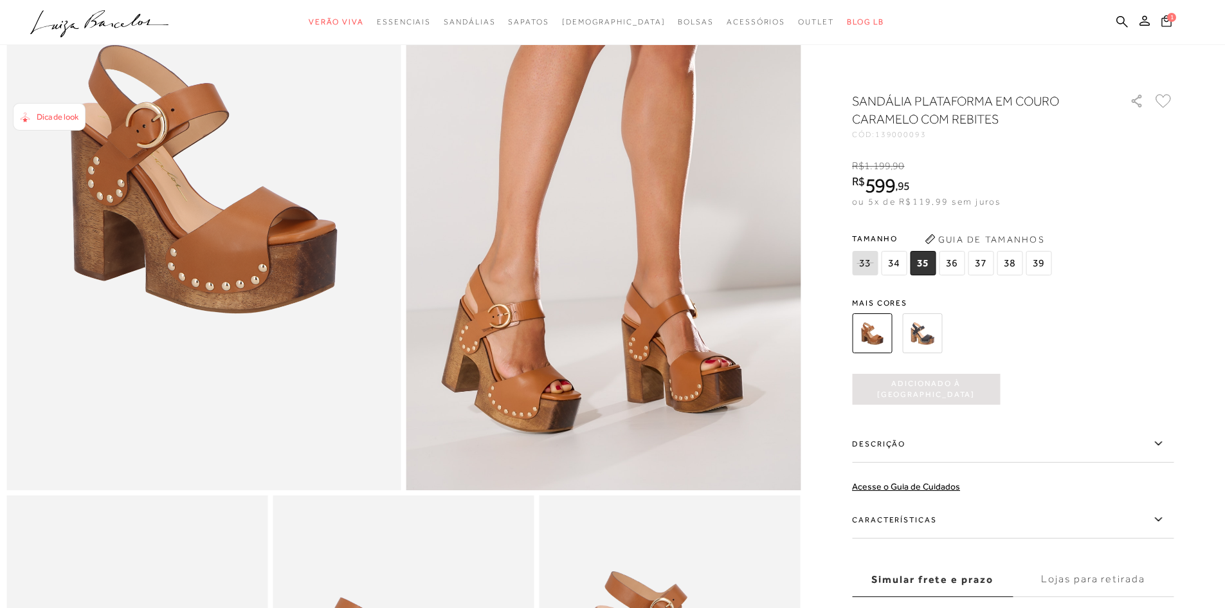 The height and width of the screenshot is (608, 1225). Describe the element at coordinates (866, 22) in the screenshot. I see `a: BLOG LB` at that location.